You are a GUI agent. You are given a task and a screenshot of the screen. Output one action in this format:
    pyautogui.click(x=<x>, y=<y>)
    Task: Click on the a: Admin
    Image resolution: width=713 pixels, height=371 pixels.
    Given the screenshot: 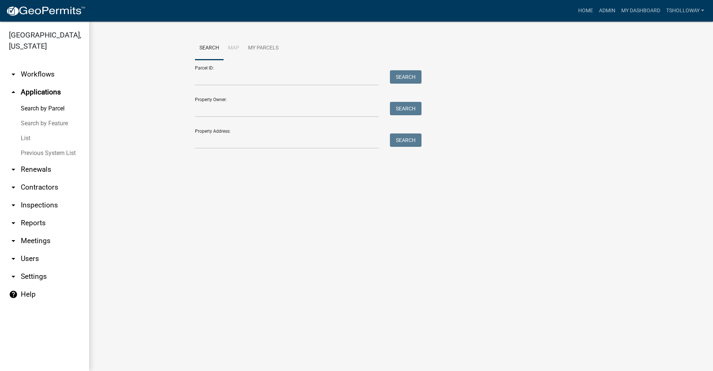 What is the action you would take?
    pyautogui.click(x=607, y=11)
    